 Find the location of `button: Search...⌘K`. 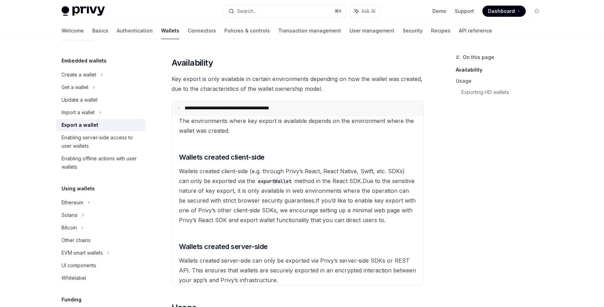

button: Search...⌘K is located at coordinates (285, 11).